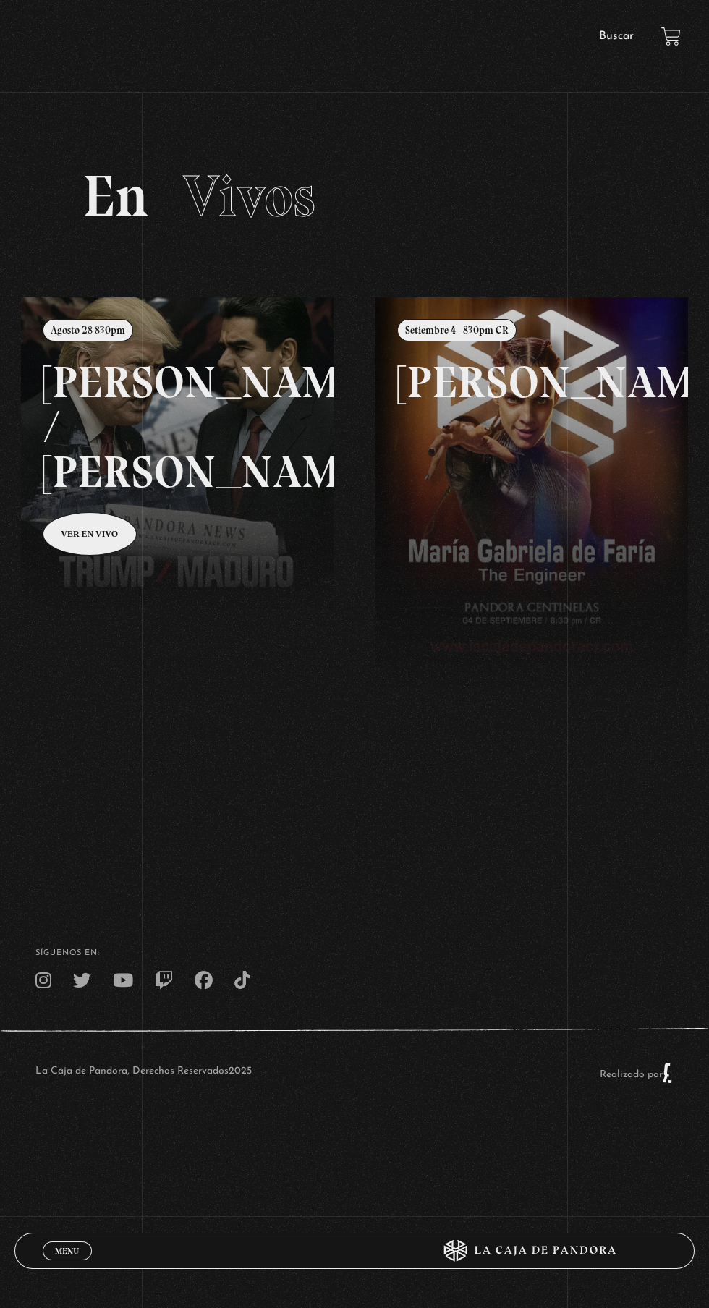  I want to click on h4: SÍguenos en:, so click(355, 953).